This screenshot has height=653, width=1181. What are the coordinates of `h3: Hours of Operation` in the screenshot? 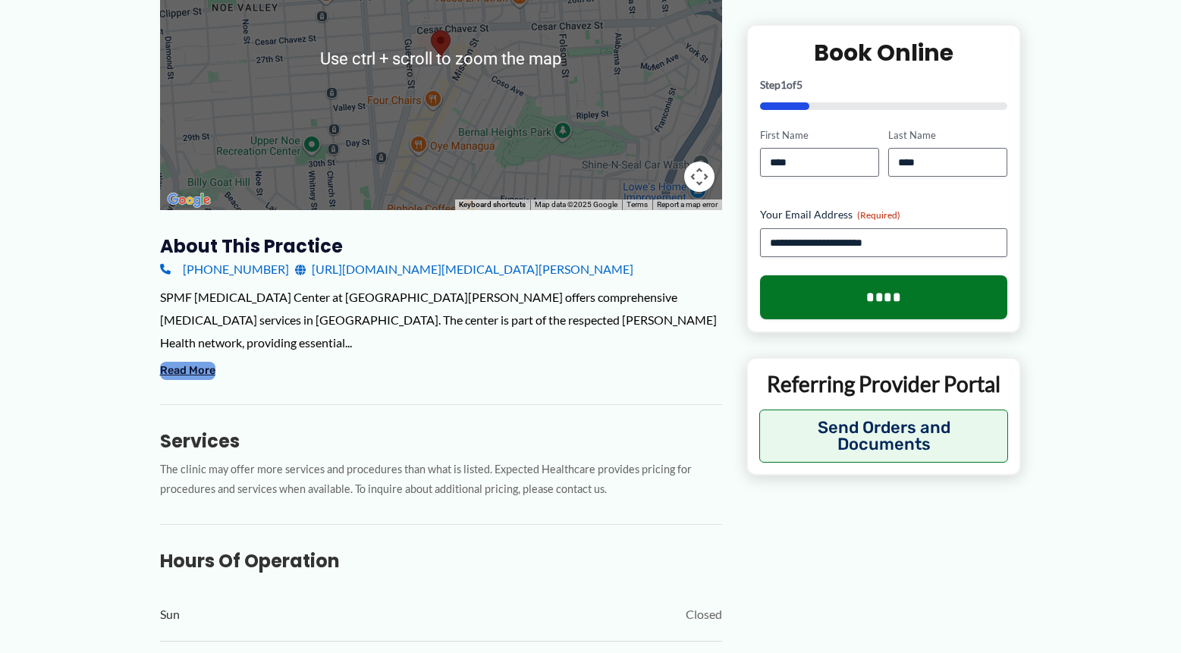 It's located at (441, 560).